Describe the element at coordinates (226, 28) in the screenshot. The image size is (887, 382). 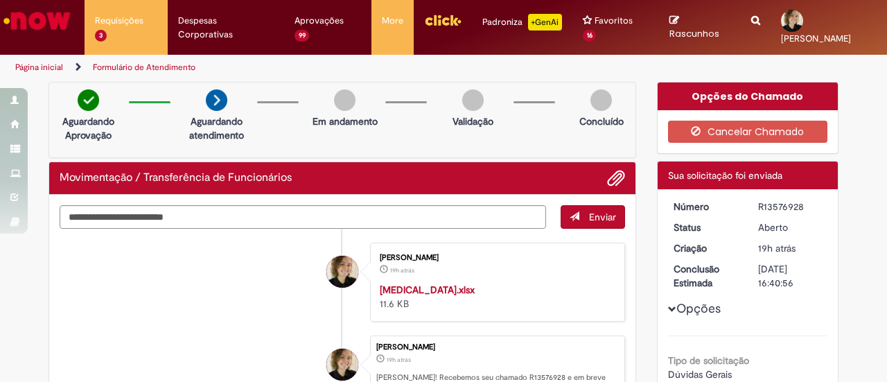
I see `span: Despesas Corporativas` at that location.